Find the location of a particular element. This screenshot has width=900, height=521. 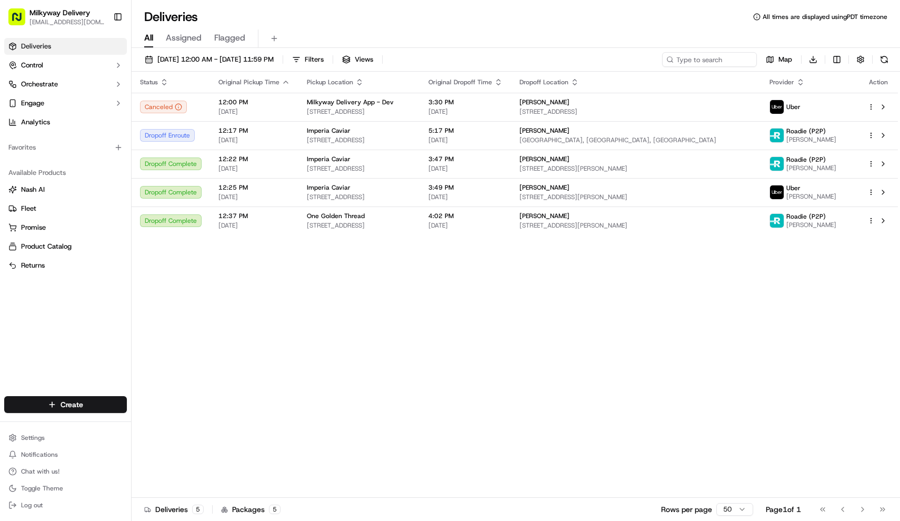

a: Analytics is located at coordinates (65, 122).